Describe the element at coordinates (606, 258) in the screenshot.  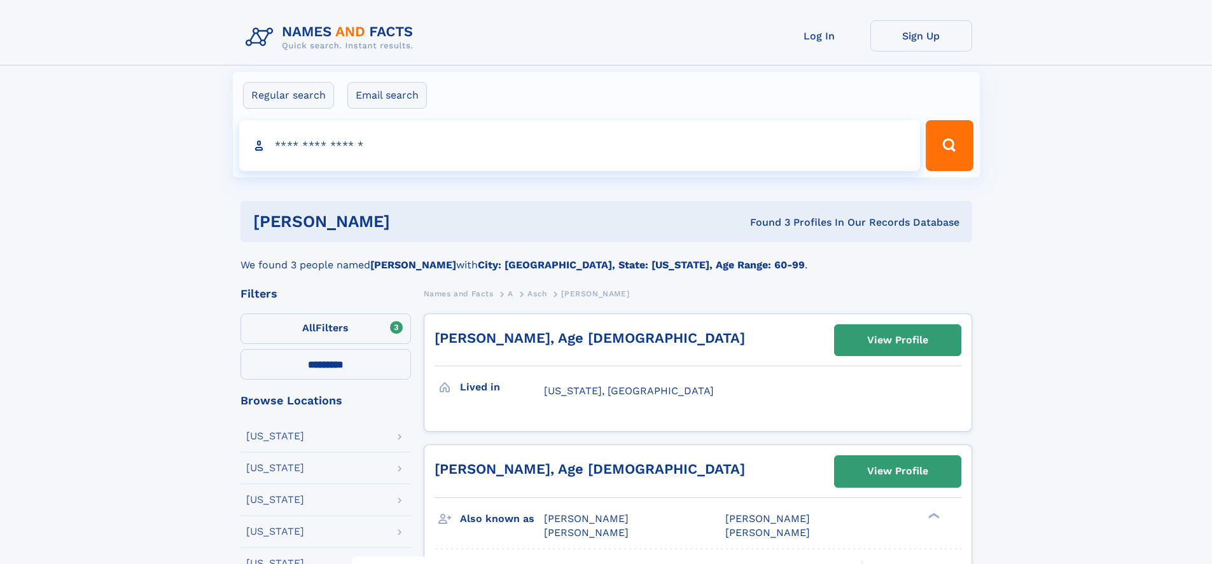
I see `div: We found 3 people named with .` at that location.